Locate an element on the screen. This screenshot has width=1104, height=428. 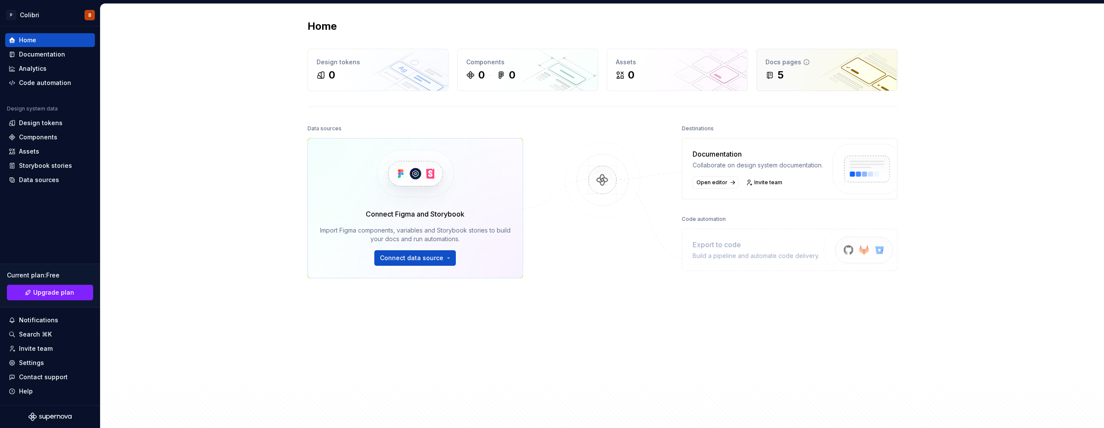
span: Invite team is located at coordinates (768, 182).